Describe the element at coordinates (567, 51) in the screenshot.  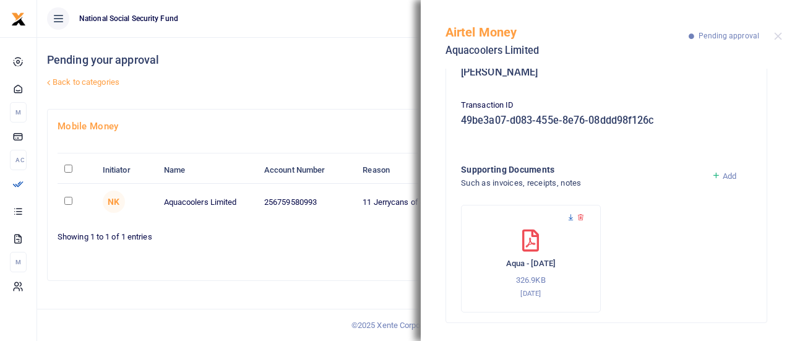
I see `h5: Aquacoolers Limited` at that location.